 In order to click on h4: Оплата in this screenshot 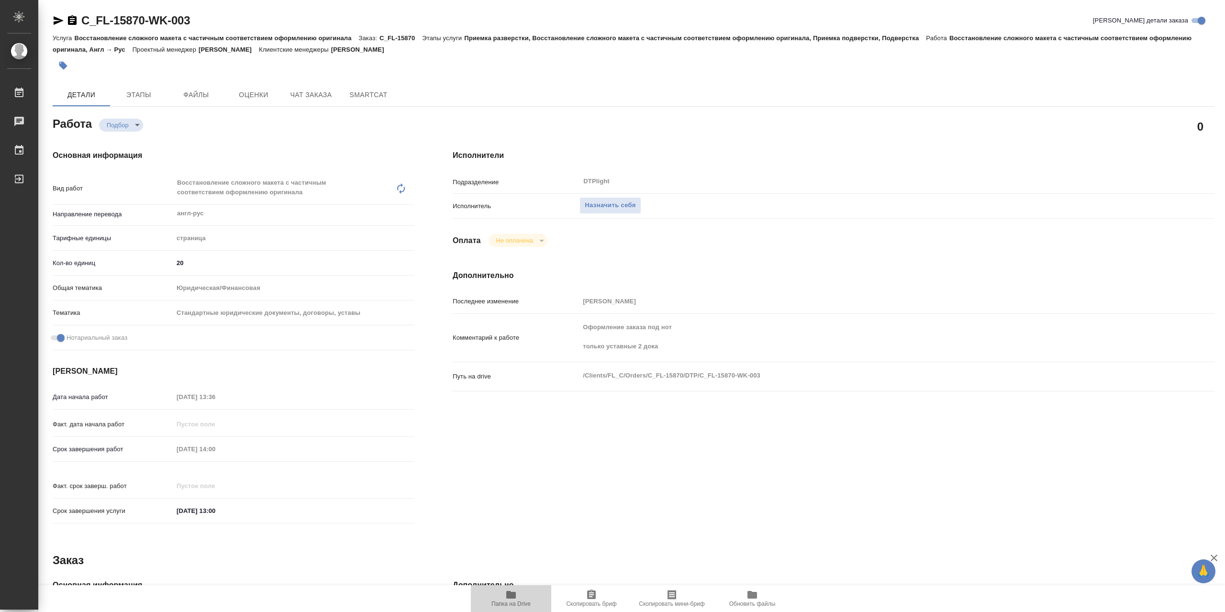, I will do `click(467, 241)`.